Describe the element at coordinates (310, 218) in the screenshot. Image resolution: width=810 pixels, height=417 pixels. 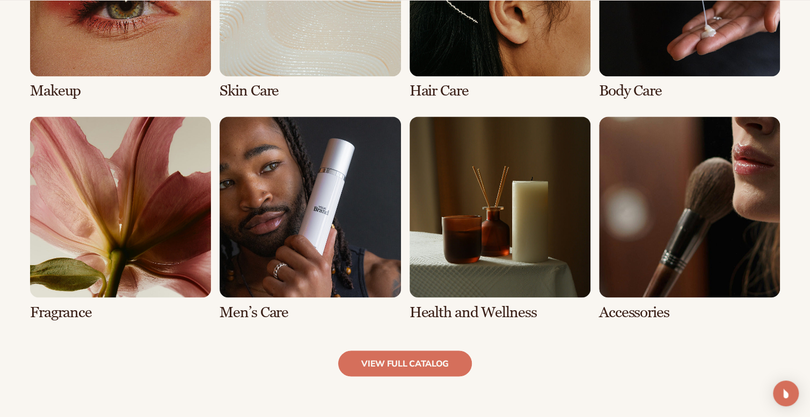
I see `div: 6 / 8` at that location.